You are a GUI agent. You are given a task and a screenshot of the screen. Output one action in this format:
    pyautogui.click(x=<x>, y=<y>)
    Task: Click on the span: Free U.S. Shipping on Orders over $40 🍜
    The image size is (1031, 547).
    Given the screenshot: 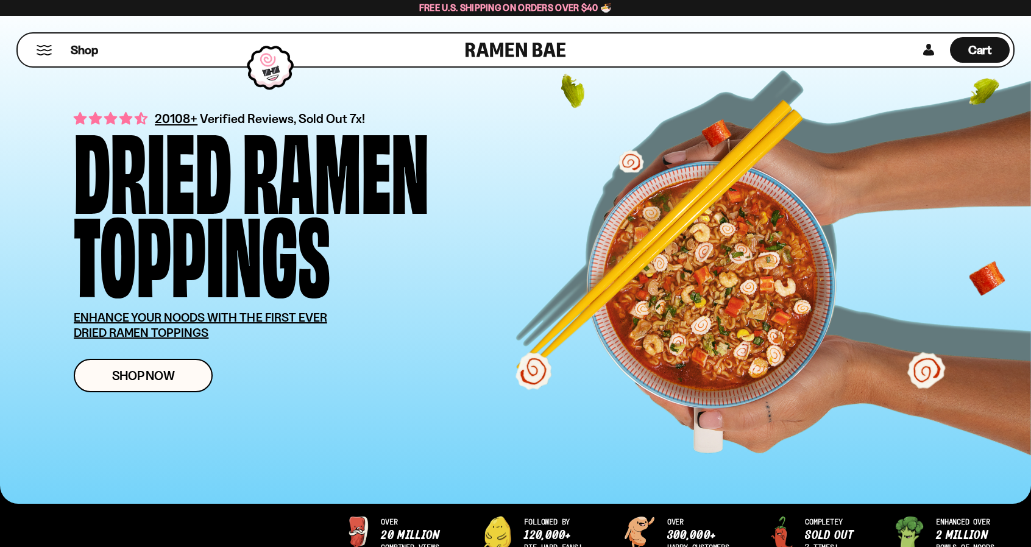 What is the action you would take?
    pyautogui.click(x=516, y=7)
    